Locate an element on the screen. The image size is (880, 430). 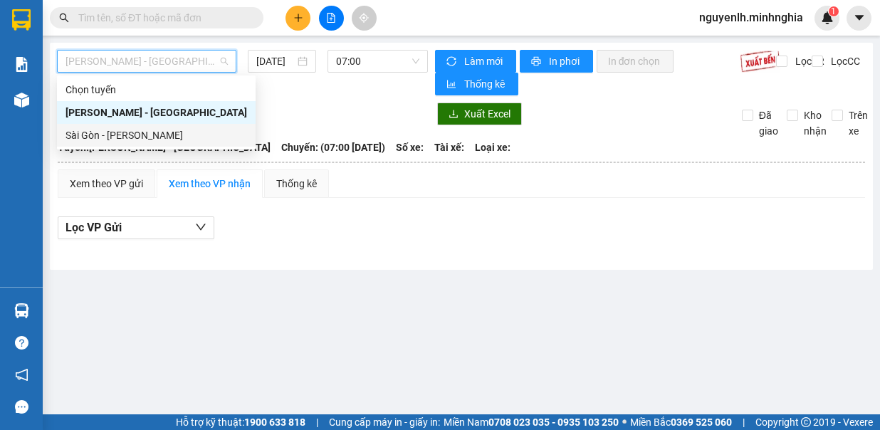
button: file-add is located at coordinates (331, 18).